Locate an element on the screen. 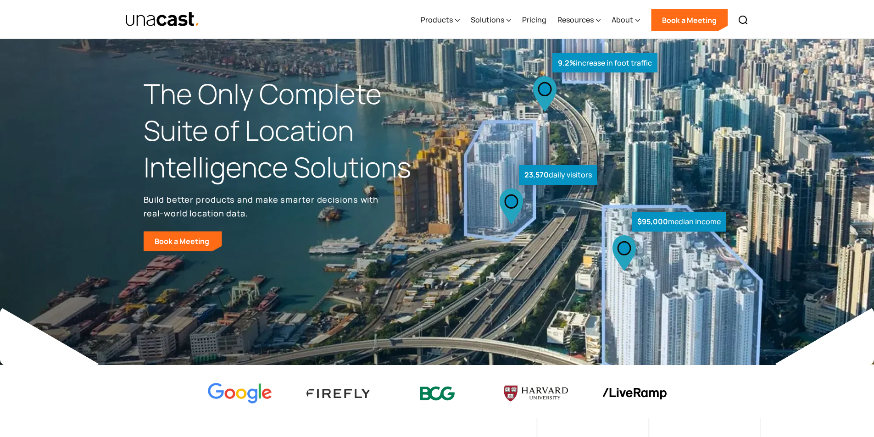 This screenshot has height=437, width=874. p: Build better products and make smarter decisions with real-world location data. is located at coordinates (263, 207).